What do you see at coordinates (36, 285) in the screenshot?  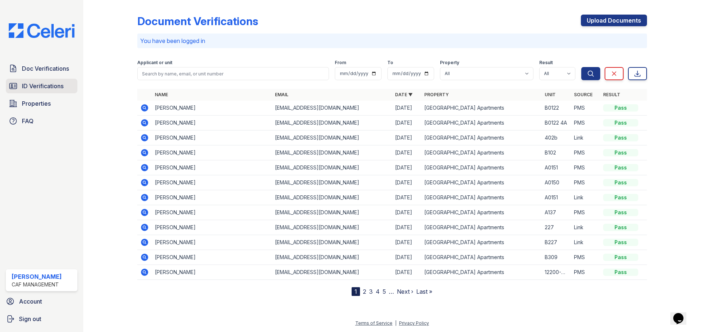 I see `div: CAF Management` at bounding box center [36, 285].